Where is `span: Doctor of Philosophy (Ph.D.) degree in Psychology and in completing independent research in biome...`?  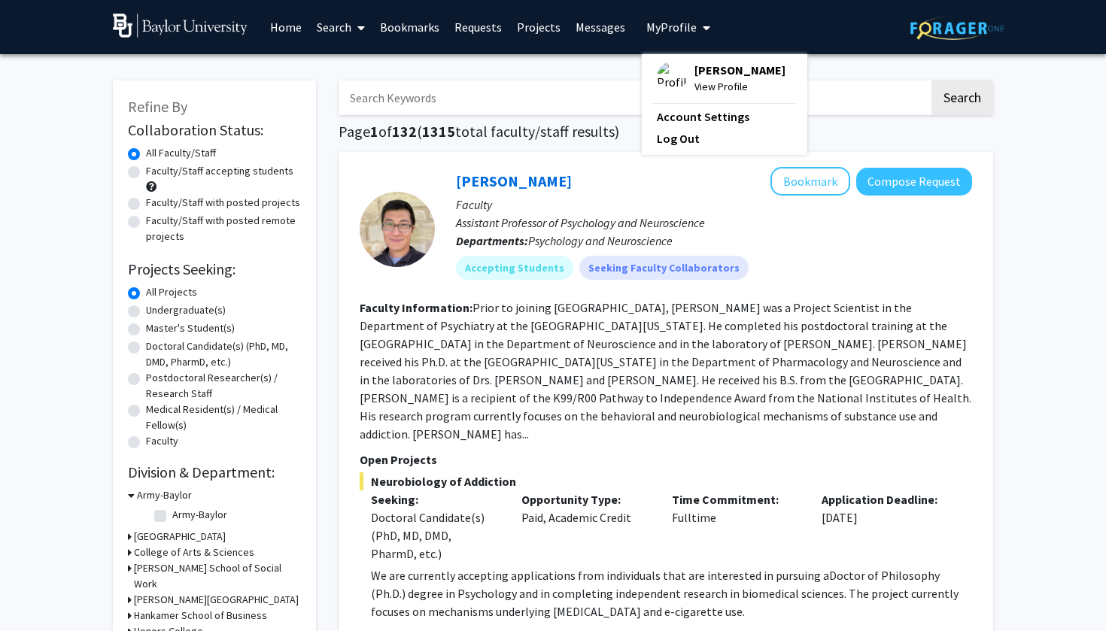 span: Doctor of Philosophy (Ph.D.) degree in Psychology and in completing independent research in biome... is located at coordinates (664, 594).